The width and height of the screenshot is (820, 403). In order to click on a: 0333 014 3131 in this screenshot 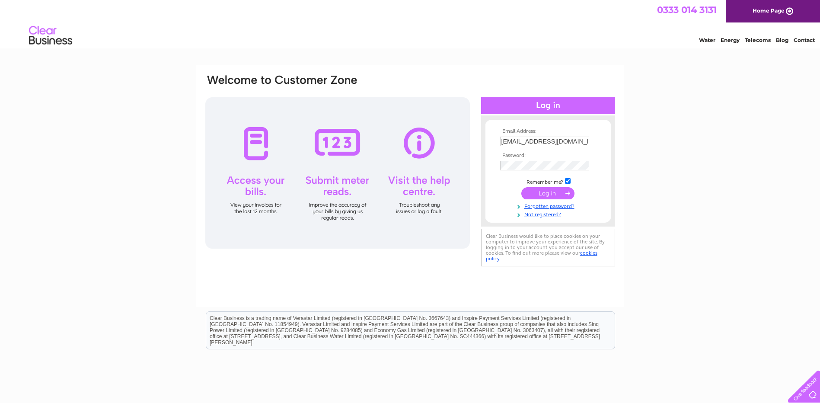, I will do `click(687, 10)`.